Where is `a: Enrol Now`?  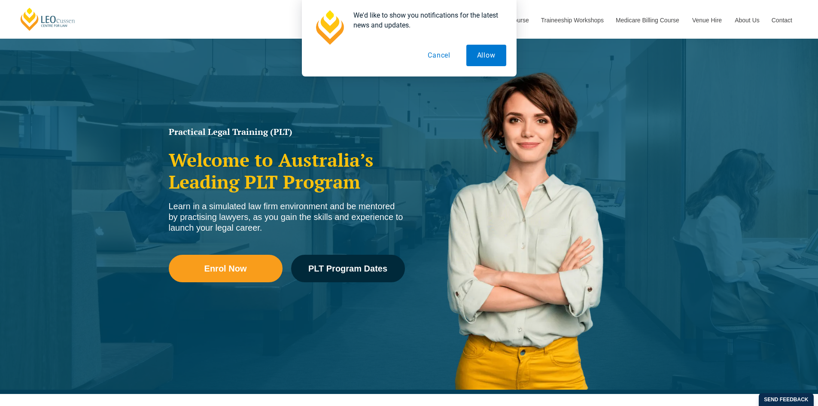
a: Enrol Now is located at coordinates (225, 268).